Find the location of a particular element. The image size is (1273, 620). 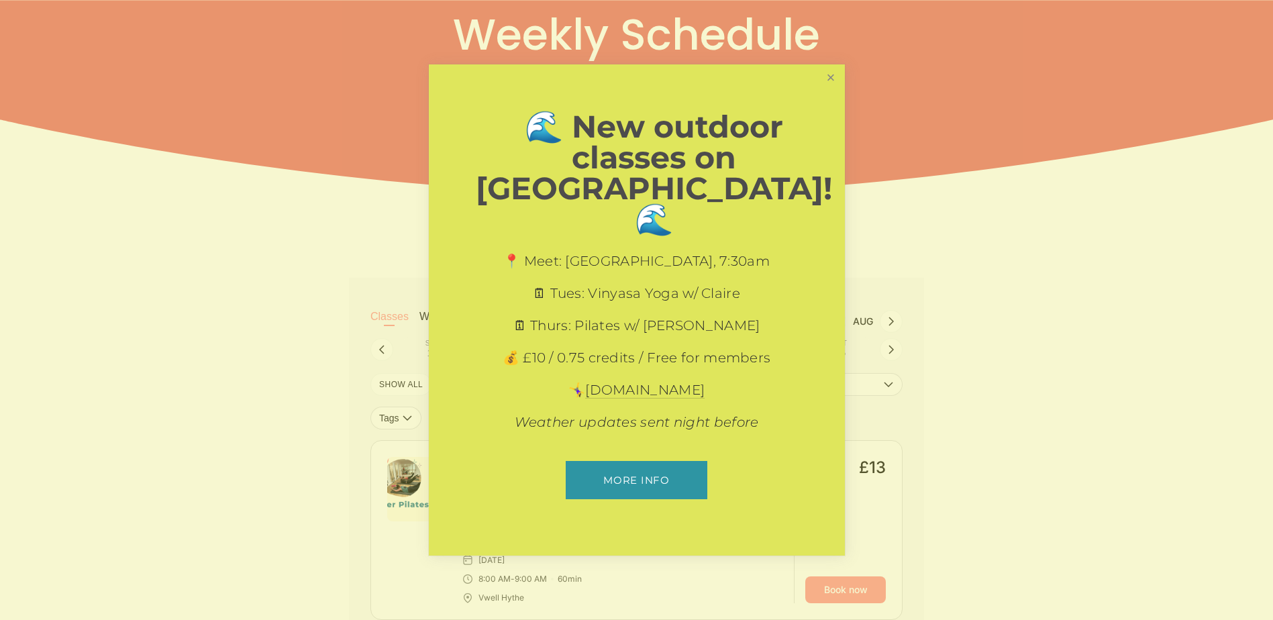

p: 🗓 Tues: Vinyasa Yoga w/ Claire is located at coordinates (637, 293).